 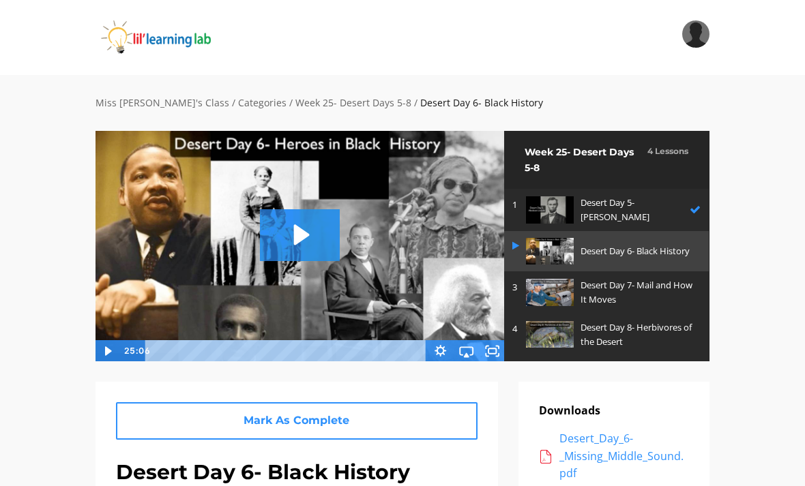 I want to click on button: Play Video, so click(x=108, y=351).